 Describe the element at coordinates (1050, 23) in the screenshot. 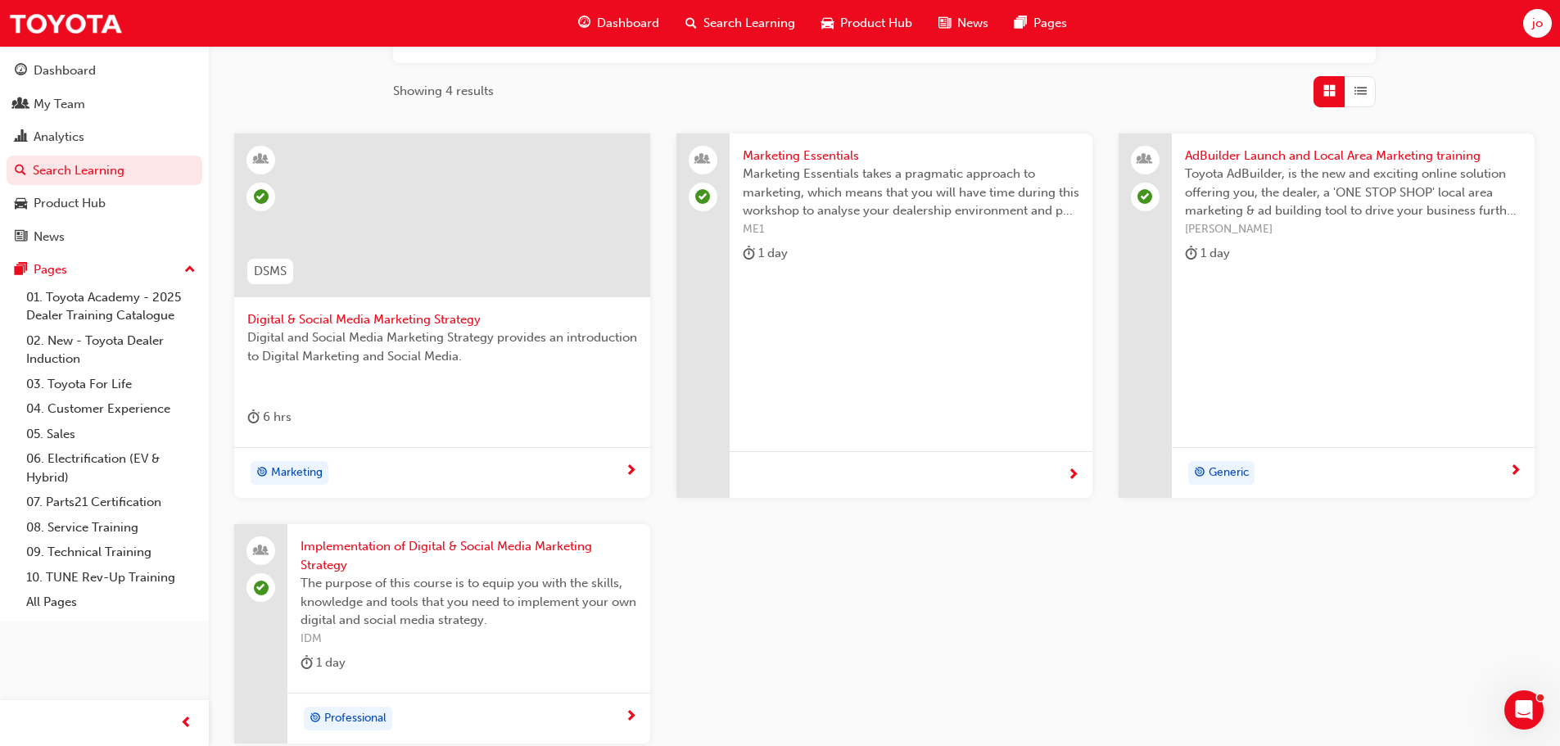

I see `span: Pages` at that location.